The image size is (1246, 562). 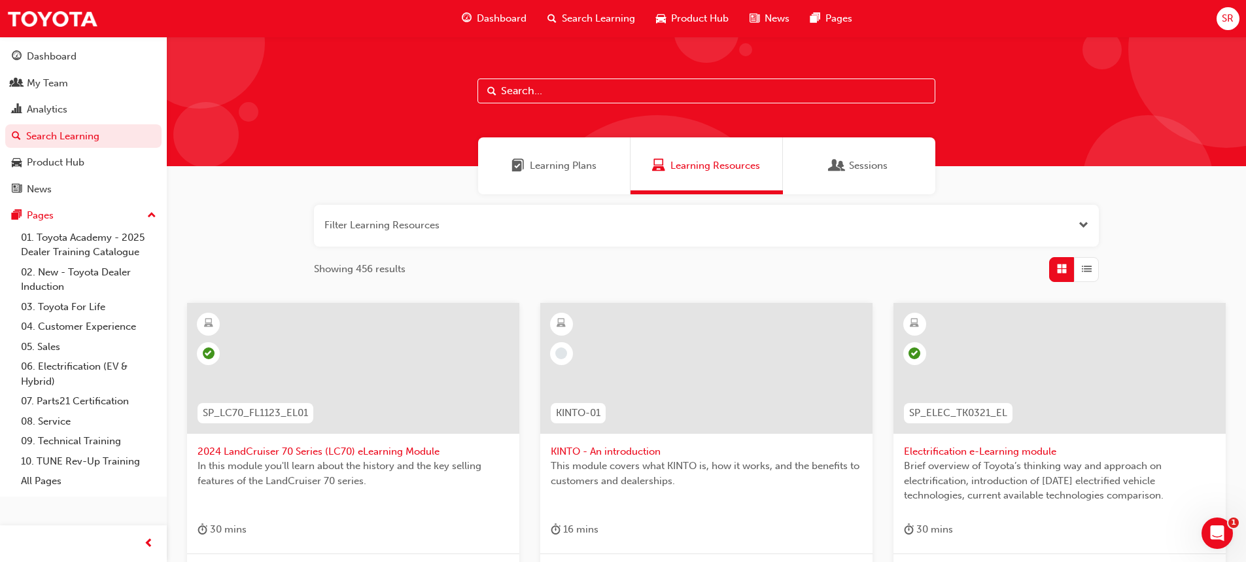 I want to click on span: Showing 456 results, so click(x=360, y=269).